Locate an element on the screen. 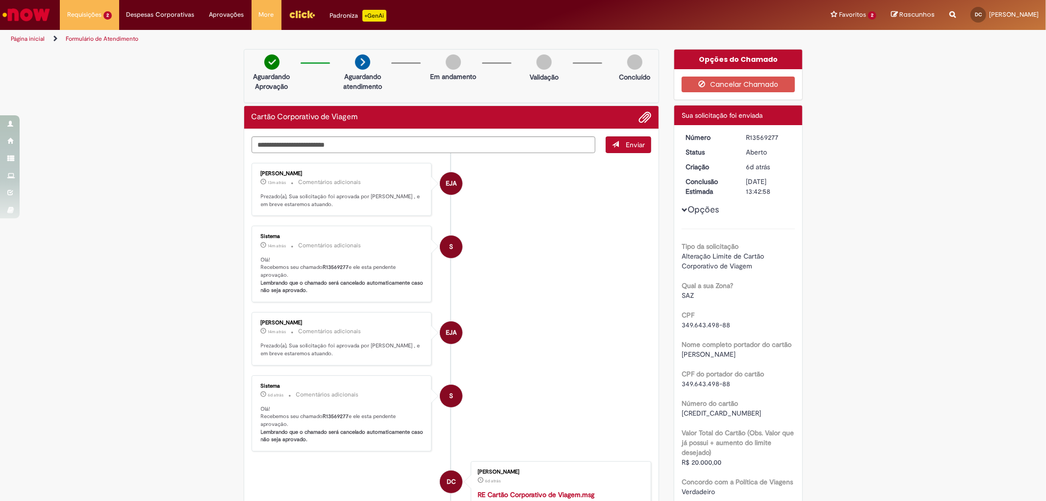 The width and height of the screenshot is (1046, 501). b: Tipo da solicitação is located at coordinates (710, 246).